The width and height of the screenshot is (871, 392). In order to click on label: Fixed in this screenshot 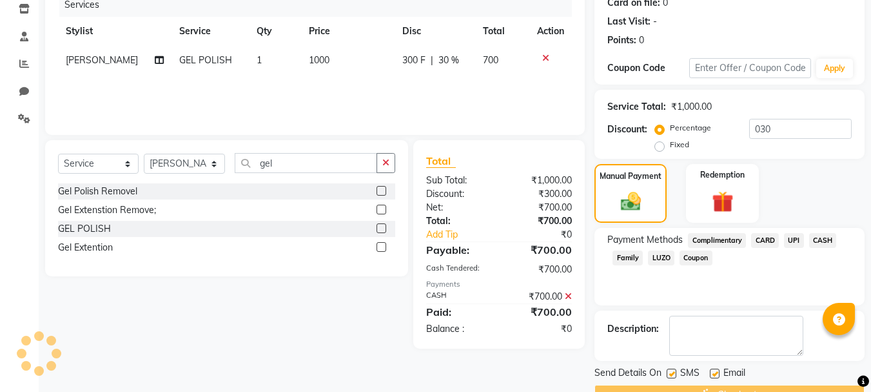, I will do `click(680, 144)`.